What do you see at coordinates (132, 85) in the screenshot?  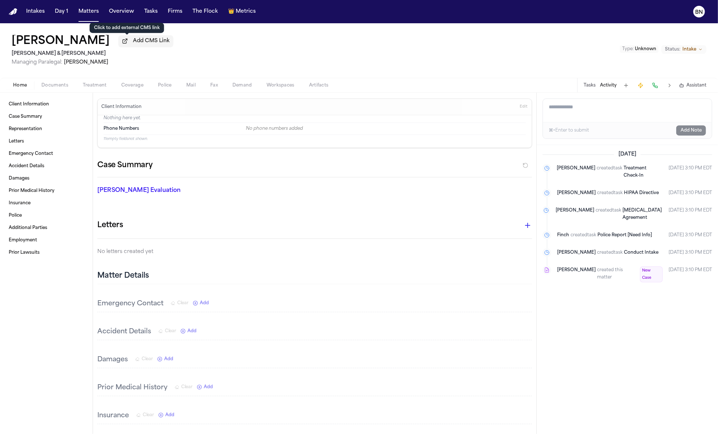 I see `span: Coverage` at bounding box center [132, 85].